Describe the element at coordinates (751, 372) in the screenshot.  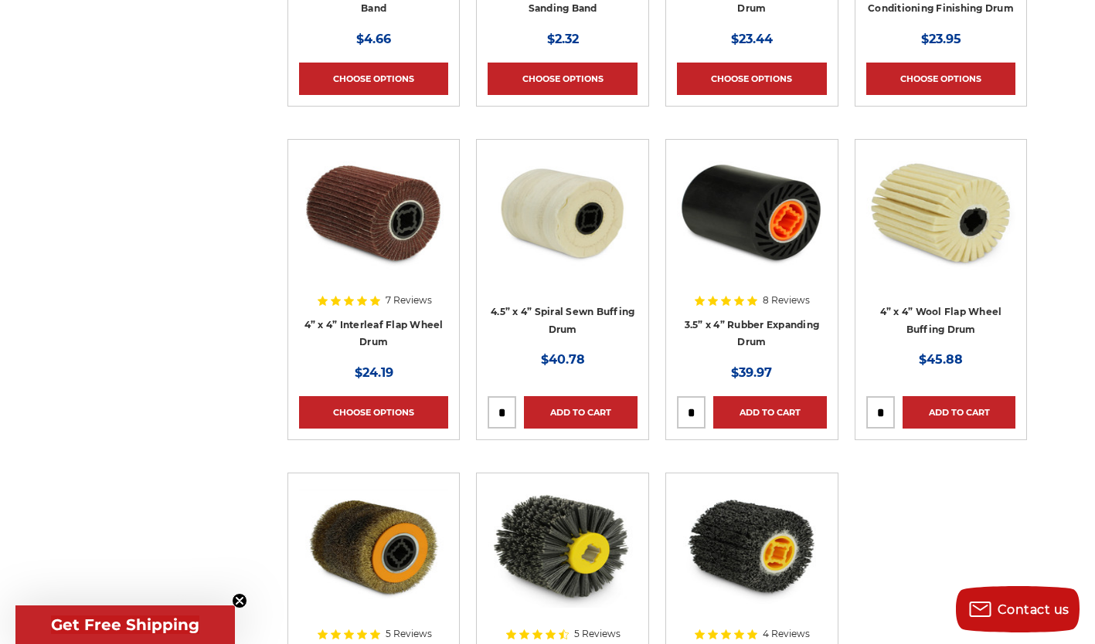
I see `span: $39.97` at that location.